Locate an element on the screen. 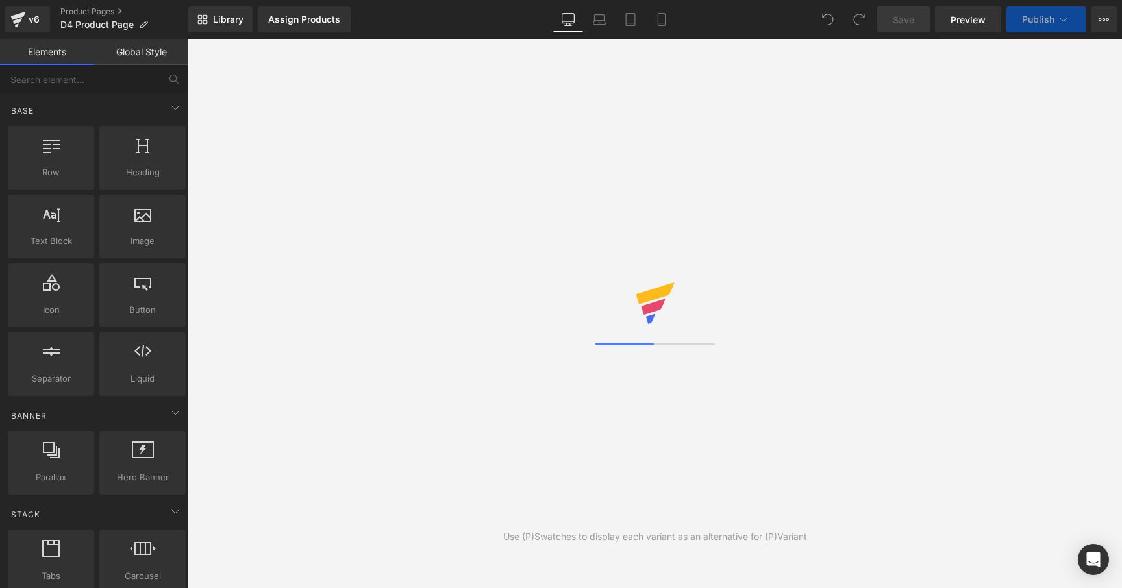 This screenshot has width=1122, height=588. button: Publish is located at coordinates (1046, 19).